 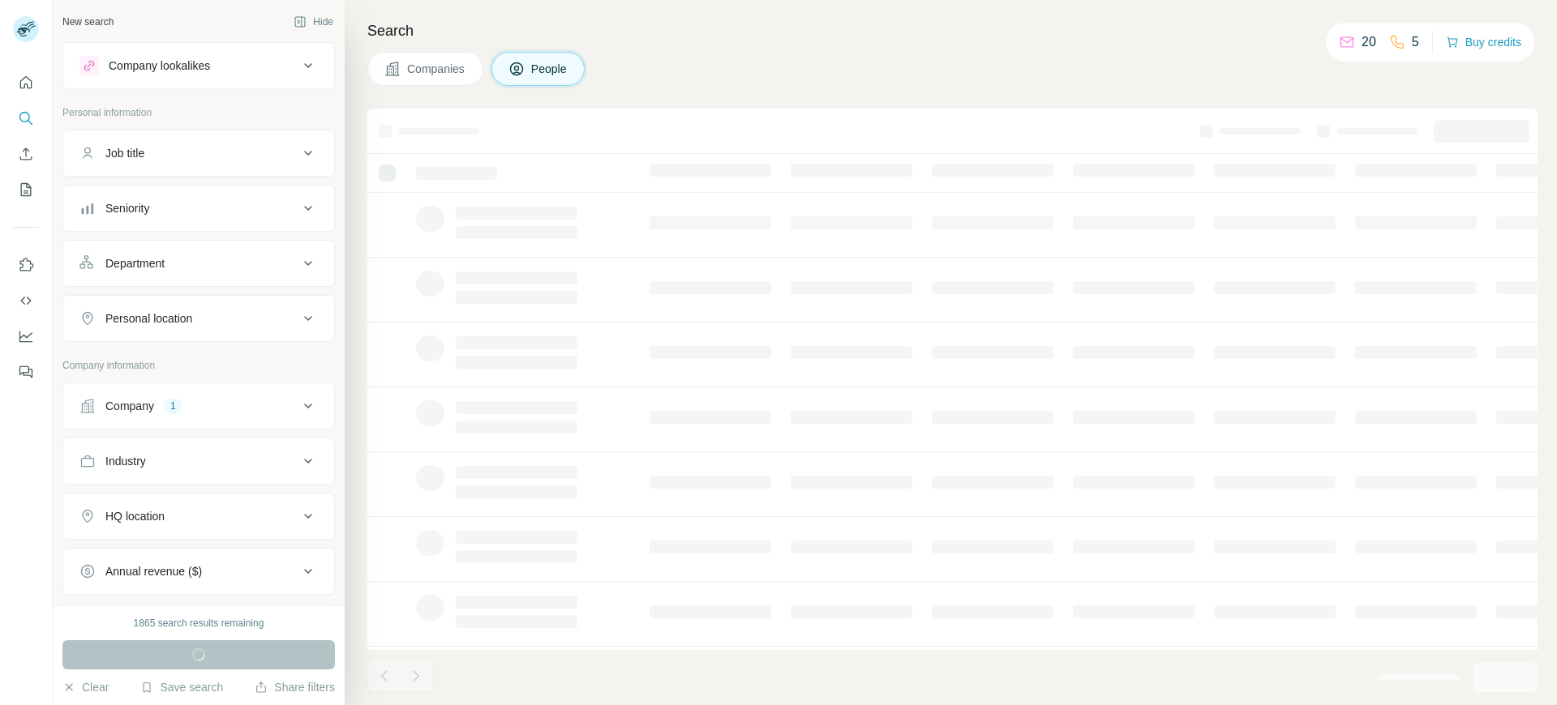 What do you see at coordinates (952, 31) in the screenshot?
I see `h4: Search` at bounding box center [952, 31].